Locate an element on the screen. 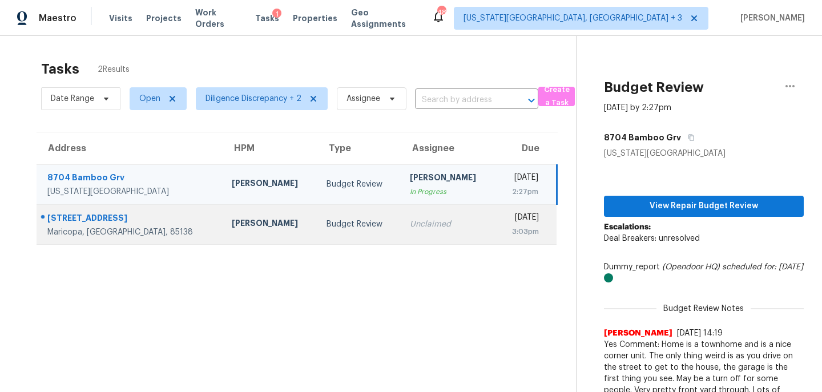 The height and width of the screenshot is (392, 822). th: HPM is located at coordinates (270, 148).